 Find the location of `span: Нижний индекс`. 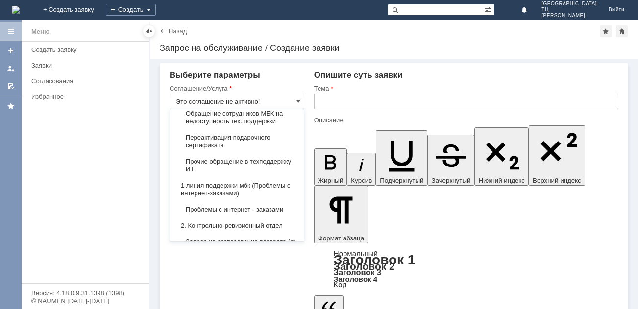

span: Нижний индекс is located at coordinates (501, 180).